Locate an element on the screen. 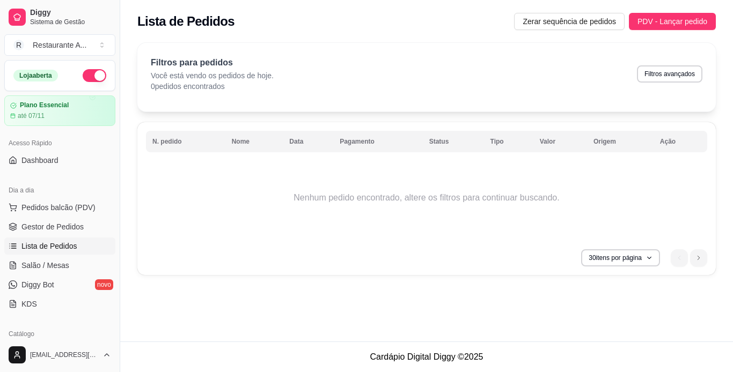 The height and width of the screenshot is (372, 733). th: Data is located at coordinates (308, 142).